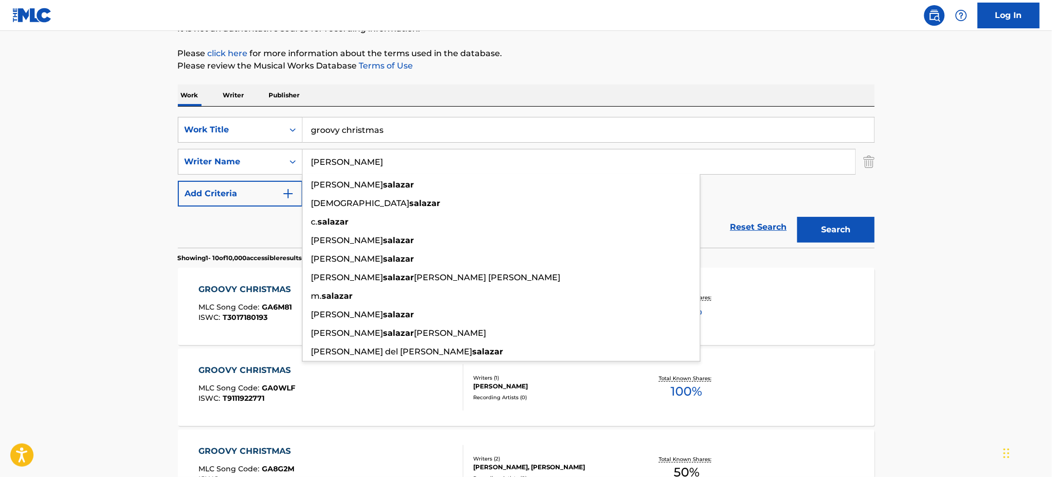  Describe the element at coordinates (934, 15) in the screenshot. I see `img: search` at that location.